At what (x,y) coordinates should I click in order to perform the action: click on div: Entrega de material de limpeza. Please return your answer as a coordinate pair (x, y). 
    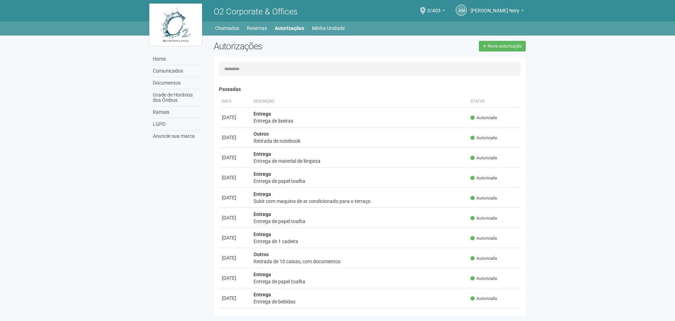
    Looking at the image, I should click on (359, 161).